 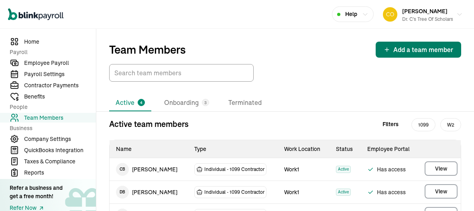 I want to click on p: Team Members, so click(x=147, y=50).